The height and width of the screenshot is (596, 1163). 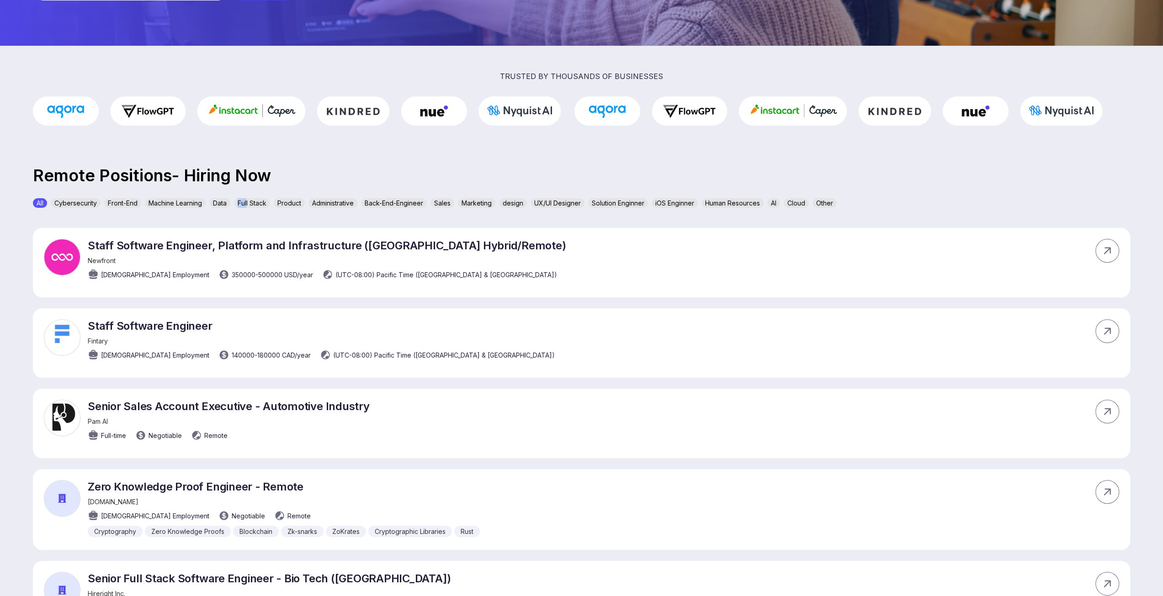 I want to click on div: iOS Enginner, so click(x=675, y=203).